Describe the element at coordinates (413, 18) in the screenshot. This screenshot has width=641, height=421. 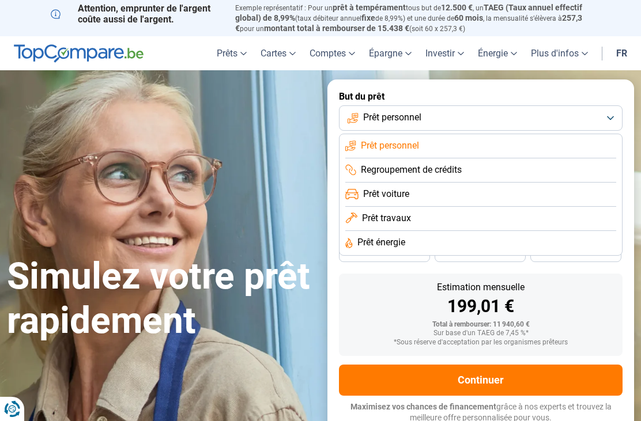
I see `p: Exemple représentatif : Pour un tous but de , un (taux débiteur annuel de 8,99%) et une durée de ...` at that location.